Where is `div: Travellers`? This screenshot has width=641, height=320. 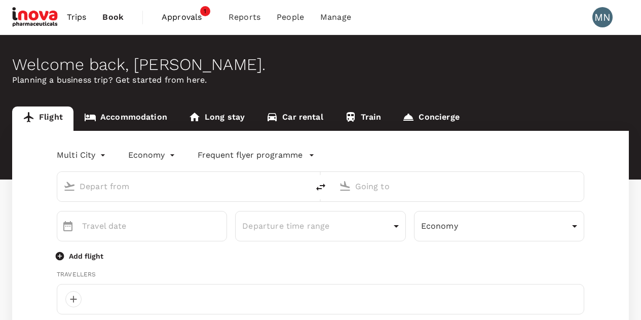 div: Travellers is located at coordinates (320, 275).